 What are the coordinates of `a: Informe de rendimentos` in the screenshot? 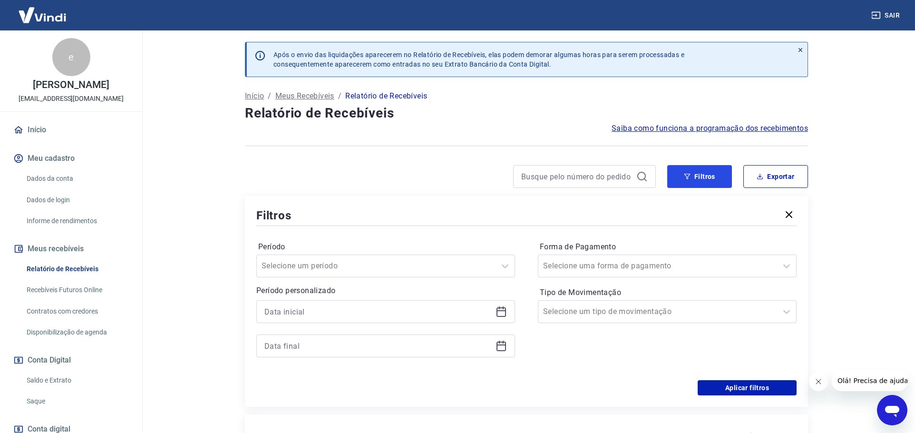 It's located at (77, 221).